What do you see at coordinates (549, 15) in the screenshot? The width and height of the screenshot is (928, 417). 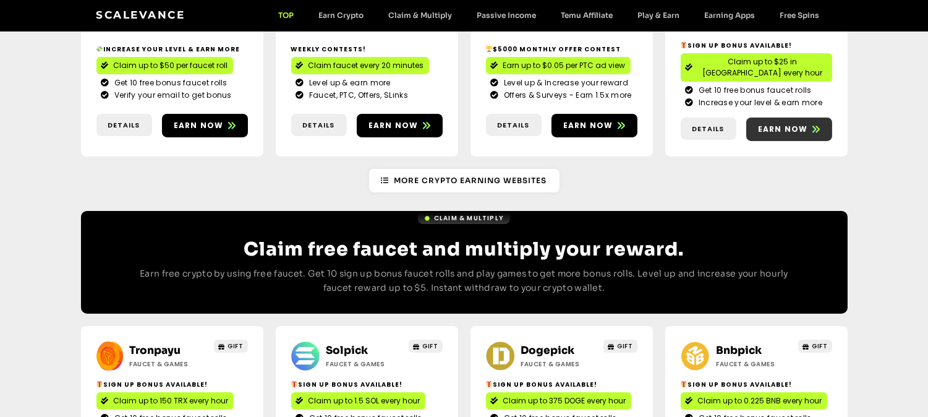 I see `nav: Menu` at bounding box center [549, 15].